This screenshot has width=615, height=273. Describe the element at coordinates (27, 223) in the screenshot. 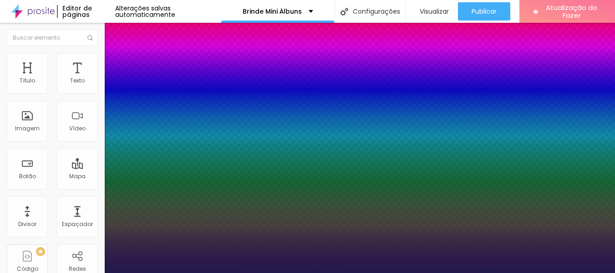

I see `font: Divisor` at that location.